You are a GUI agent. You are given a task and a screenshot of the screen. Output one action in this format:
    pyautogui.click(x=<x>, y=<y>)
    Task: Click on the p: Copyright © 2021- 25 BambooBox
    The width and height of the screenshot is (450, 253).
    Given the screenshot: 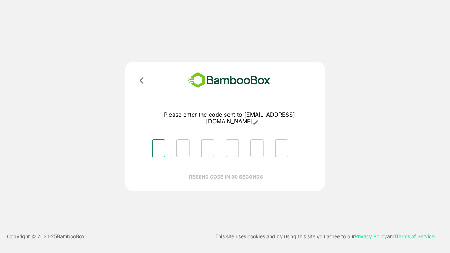 What is the action you would take?
    pyautogui.click(x=46, y=237)
    